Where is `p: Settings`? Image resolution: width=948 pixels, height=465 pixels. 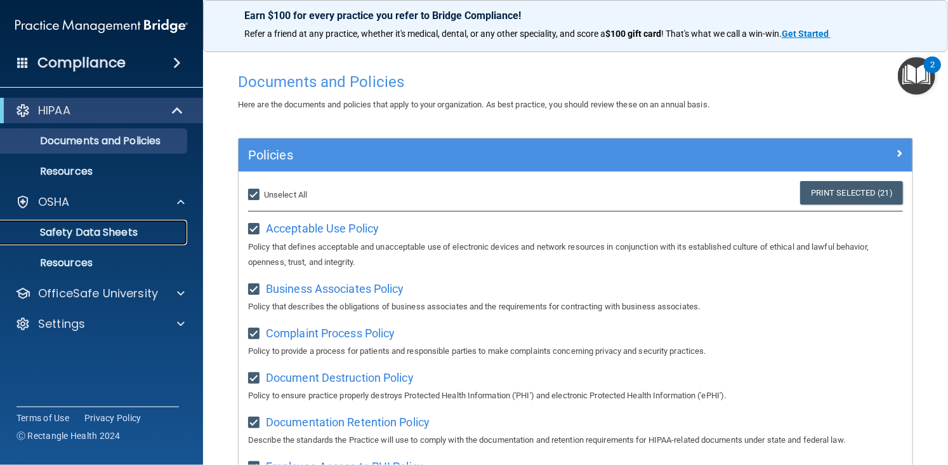
p: Settings is located at coordinates (62, 324).